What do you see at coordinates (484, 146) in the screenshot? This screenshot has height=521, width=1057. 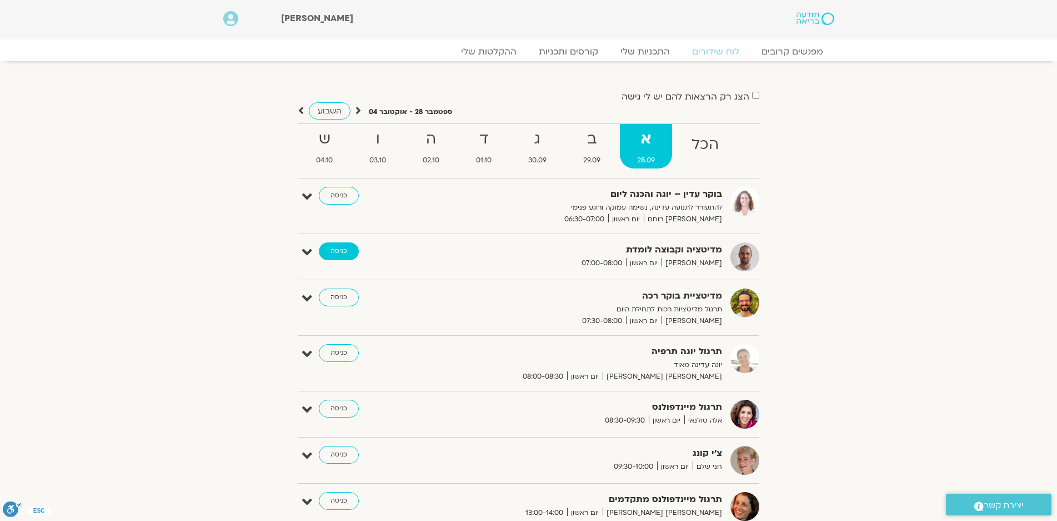 I see `a: ד01.10` at bounding box center [484, 146].